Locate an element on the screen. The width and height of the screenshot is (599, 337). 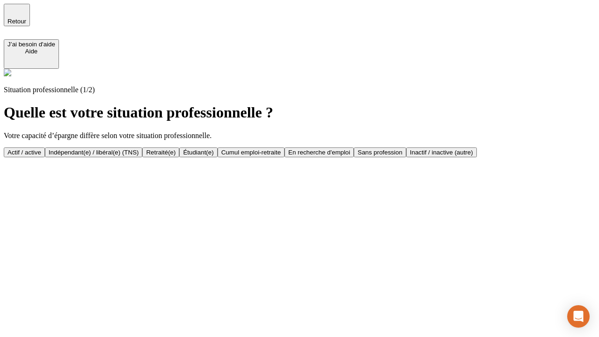
span: Retour is located at coordinates (17, 21).